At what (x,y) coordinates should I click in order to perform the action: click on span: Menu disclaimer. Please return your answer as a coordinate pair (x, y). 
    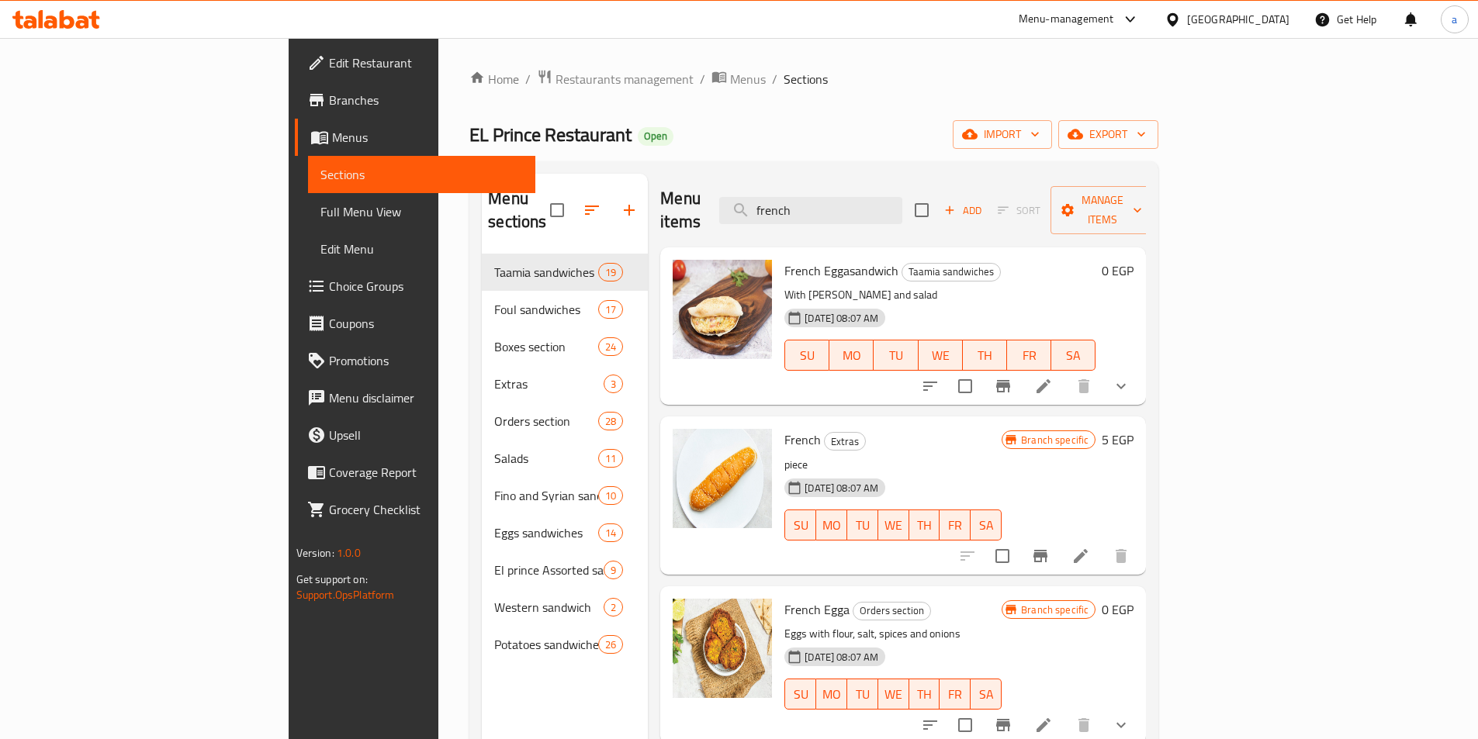
    Looking at the image, I should click on (426, 398).